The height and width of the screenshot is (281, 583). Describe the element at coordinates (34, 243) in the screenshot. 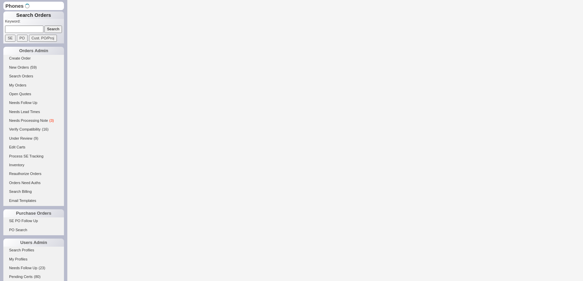

I see `div: Users Admin` at that location.